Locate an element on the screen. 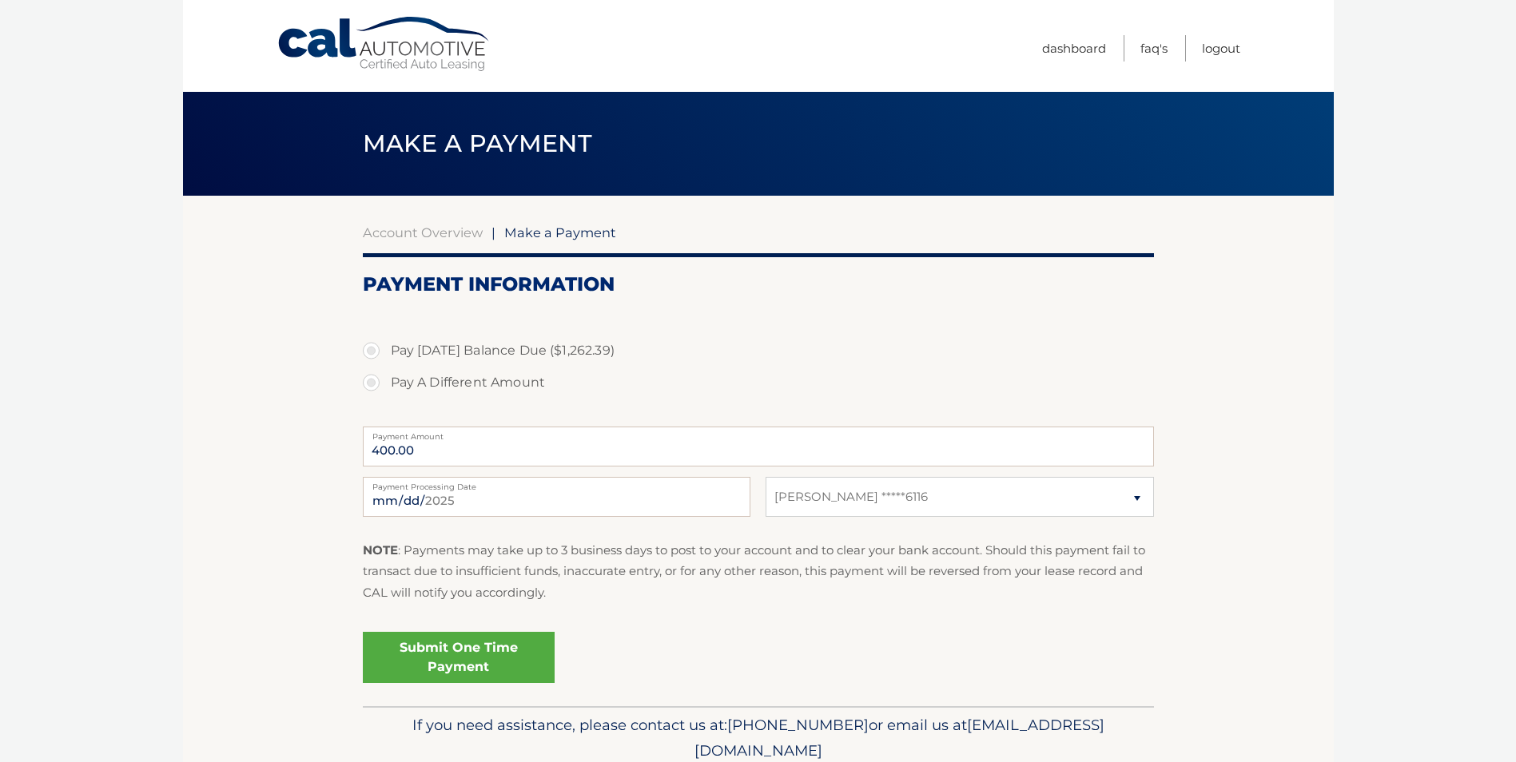 This screenshot has width=1516, height=762. a: Dashboard is located at coordinates (1074, 48).